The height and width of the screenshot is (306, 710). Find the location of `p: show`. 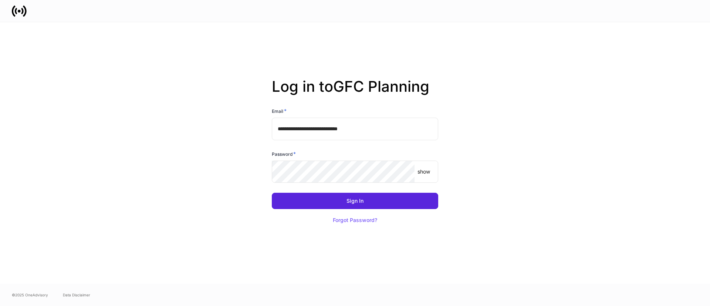

p: show is located at coordinates (424, 172).